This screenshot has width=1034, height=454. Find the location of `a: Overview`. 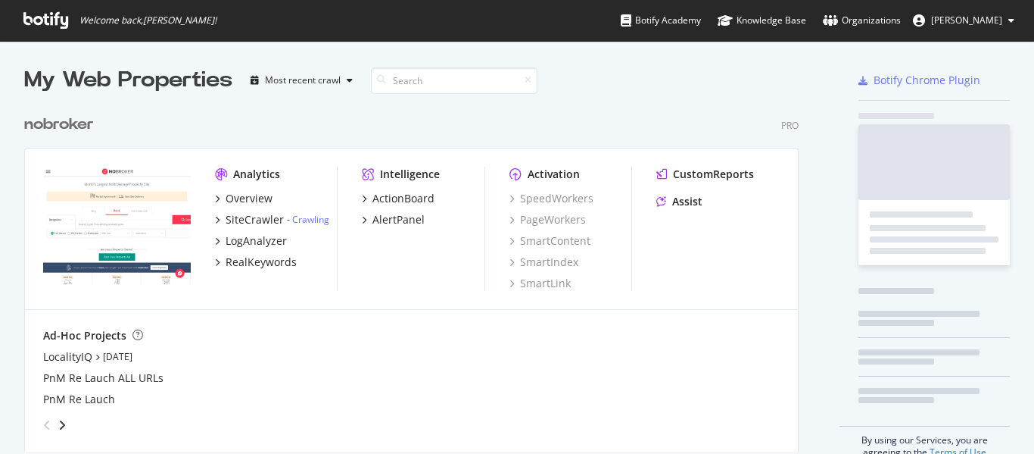

a: Overview is located at coordinates (244, 198).